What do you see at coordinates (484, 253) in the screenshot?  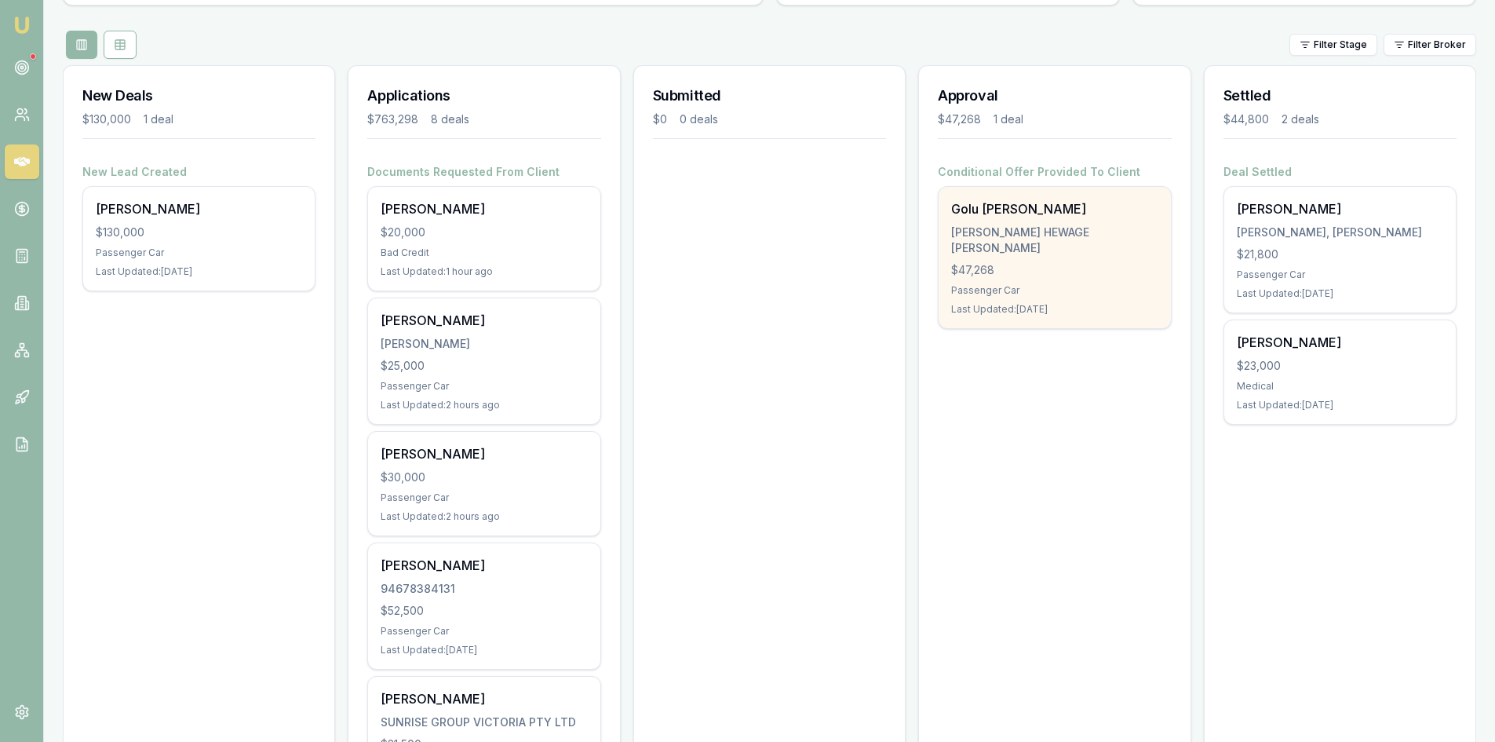 I see `div: Bad Credit` at bounding box center [484, 253].